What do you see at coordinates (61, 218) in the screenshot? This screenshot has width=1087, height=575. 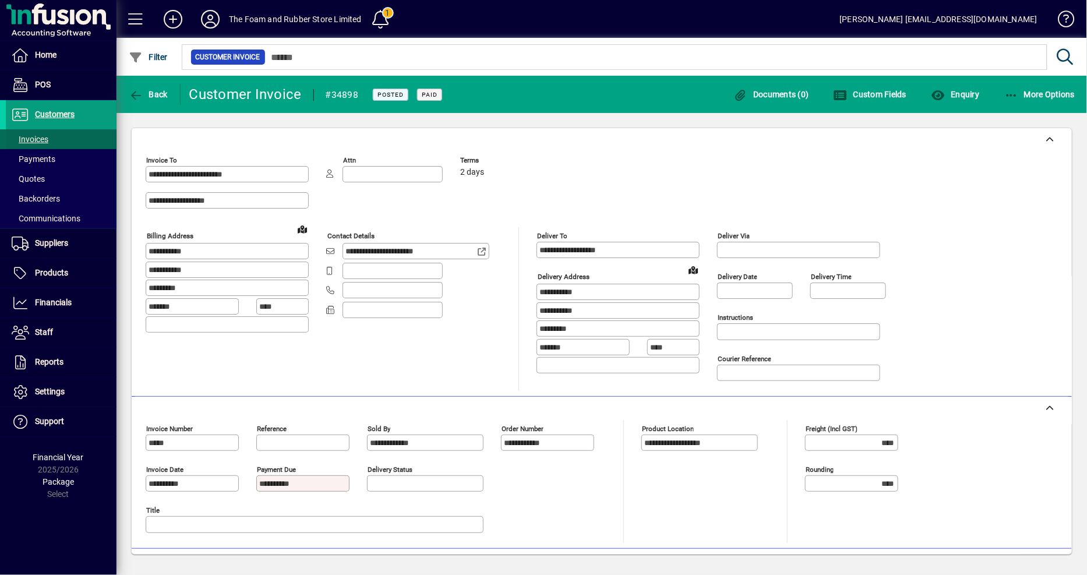 I see `a: Communications` at bounding box center [61, 218].